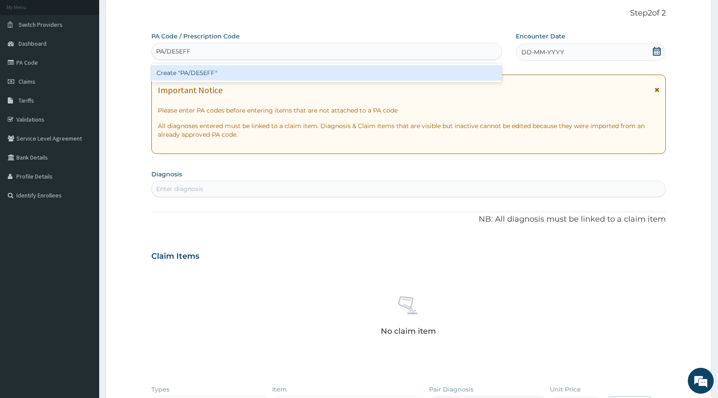 The width and height of the screenshot is (718, 398). What do you see at coordinates (152, 15) in the screenshot?
I see `div: Minimize live chat window` at bounding box center [152, 15].